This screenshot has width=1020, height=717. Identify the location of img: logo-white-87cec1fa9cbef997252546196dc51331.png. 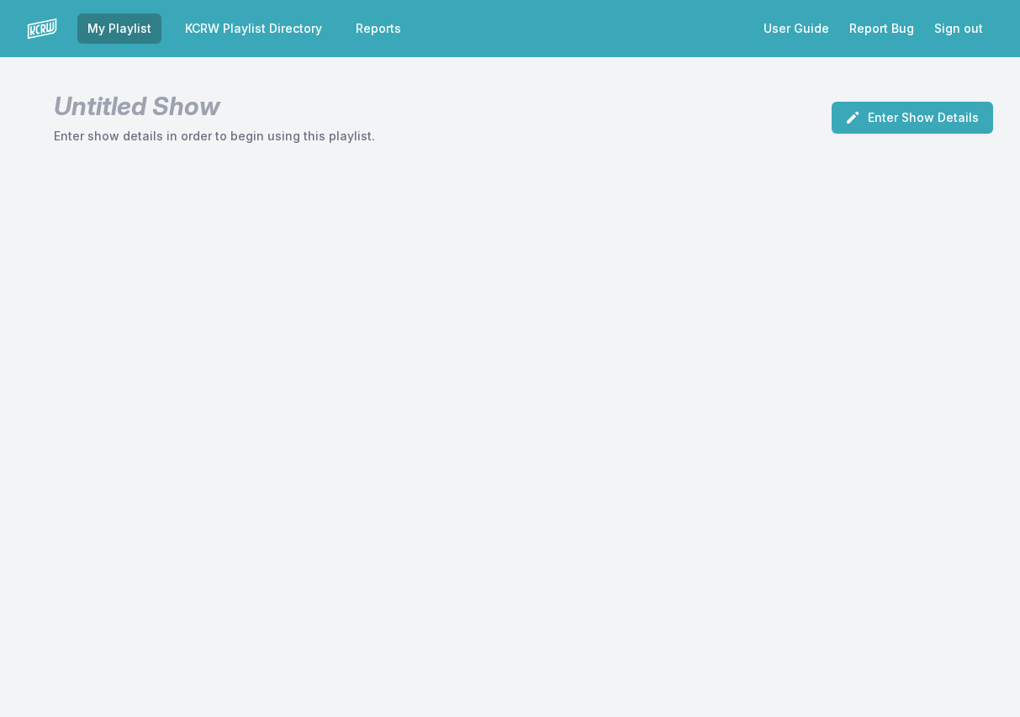
(42, 29).